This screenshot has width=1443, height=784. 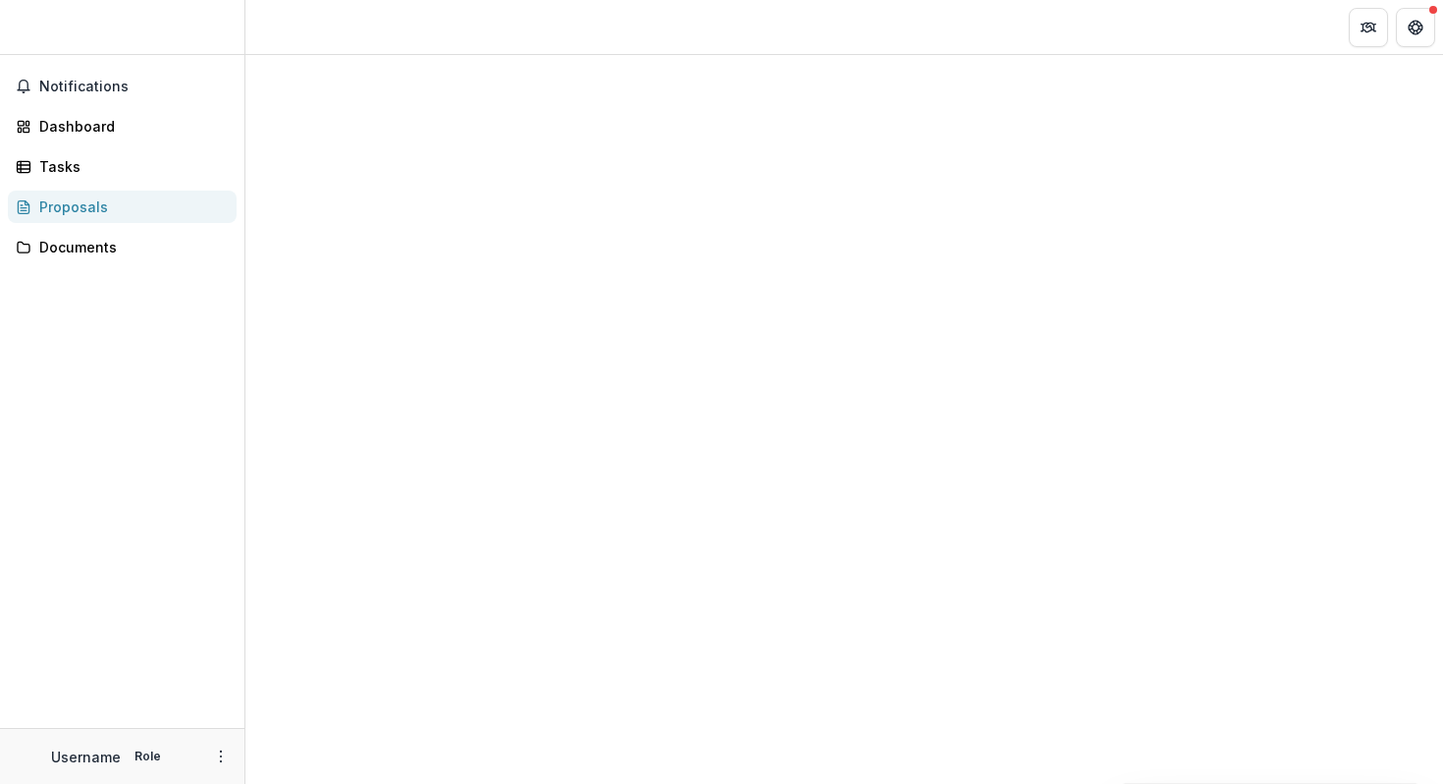 What do you see at coordinates (1416, 27) in the screenshot?
I see `button: Get Help` at bounding box center [1416, 27].